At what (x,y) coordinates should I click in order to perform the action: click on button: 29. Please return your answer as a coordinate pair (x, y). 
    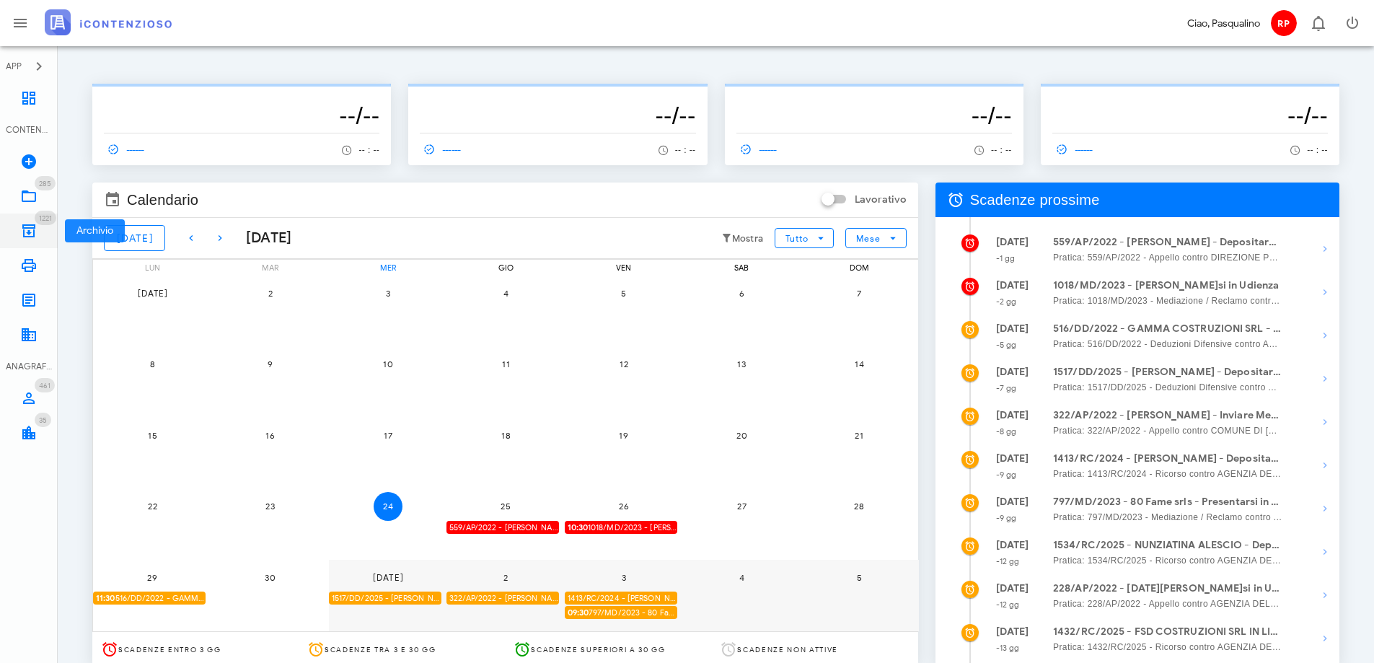
    Looking at the image, I should click on (152, 577).